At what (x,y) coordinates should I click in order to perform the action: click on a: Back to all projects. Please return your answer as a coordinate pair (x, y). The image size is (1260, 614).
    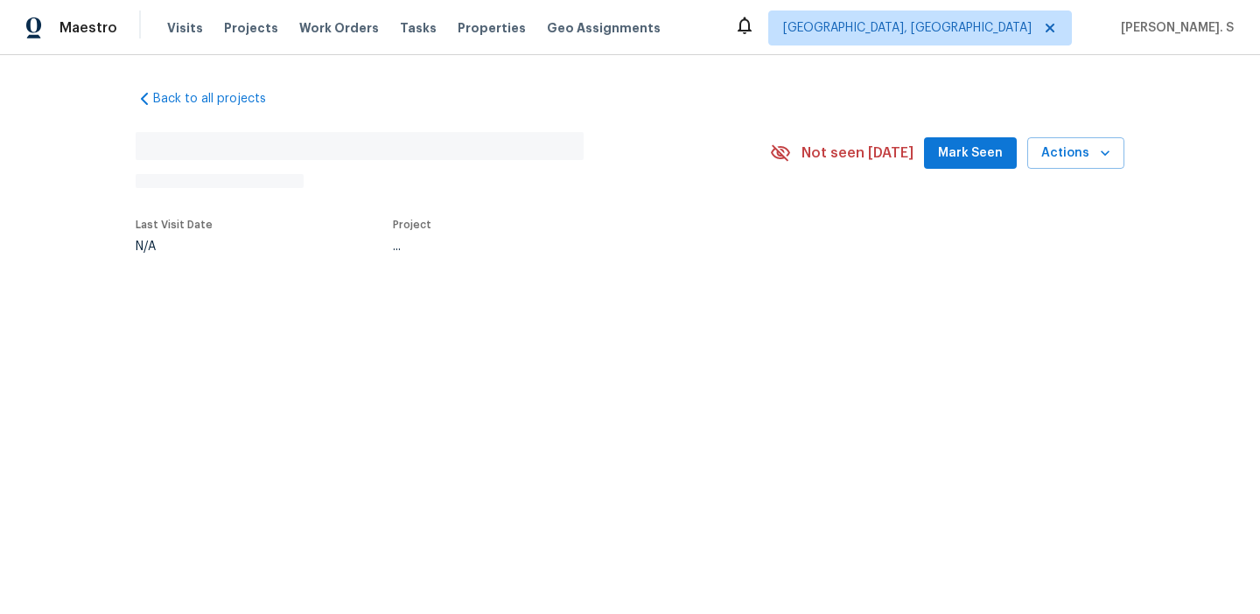
    Looking at the image, I should click on (220, 99).